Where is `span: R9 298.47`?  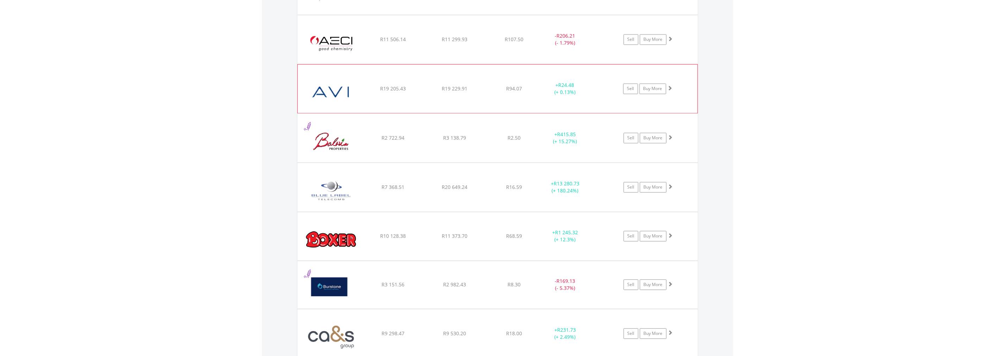 span: R9 298.47 is located at coordinates (393, 334).